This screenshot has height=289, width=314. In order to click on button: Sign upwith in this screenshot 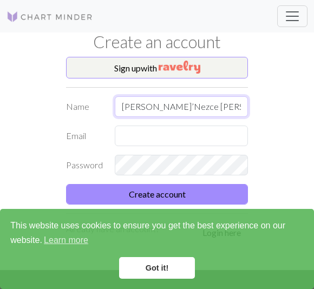, I will do `click(157, 68)`.